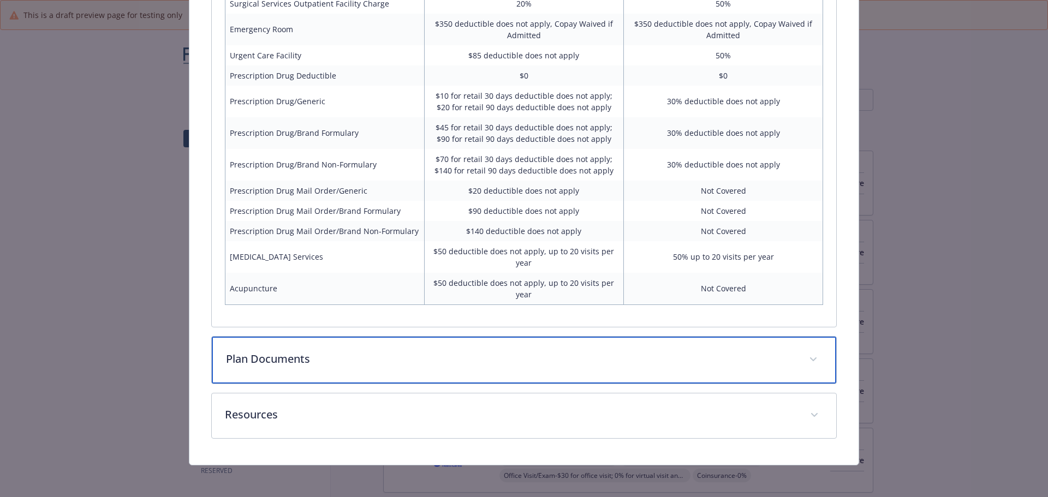  Describe the element at coordinates (523, 102) in the screenshot. I see `td: $10 for retail 30 days deductible does not apply; $20 for retail 90 days deductible does not apply` at that location.